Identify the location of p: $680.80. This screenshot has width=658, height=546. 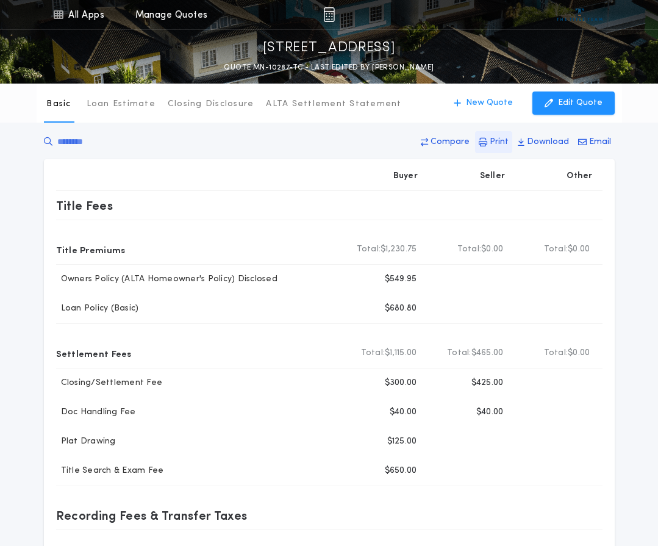
(401, 309).